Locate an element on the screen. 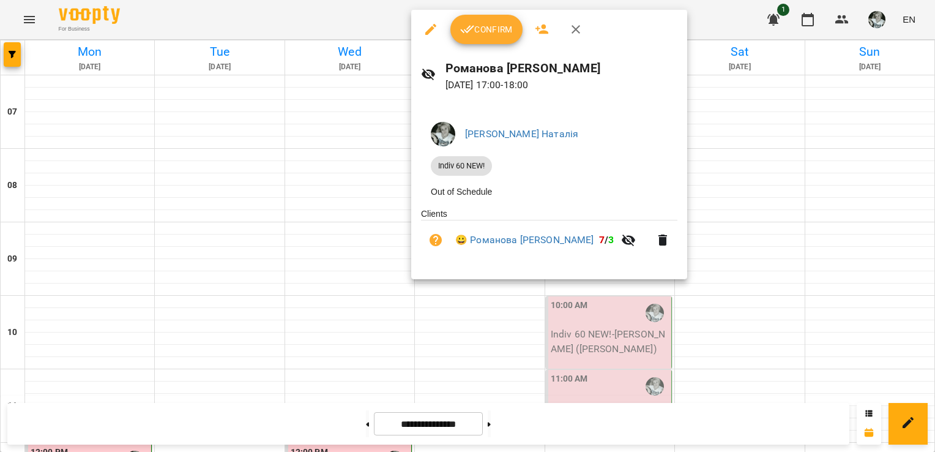 Image resolution: width=935 pixels, height=452 pixels. ul: Clients is located at coordinates (549, 236).